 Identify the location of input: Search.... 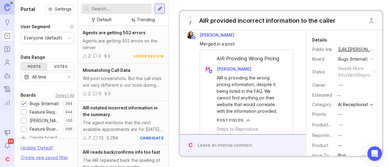
(120, 9).